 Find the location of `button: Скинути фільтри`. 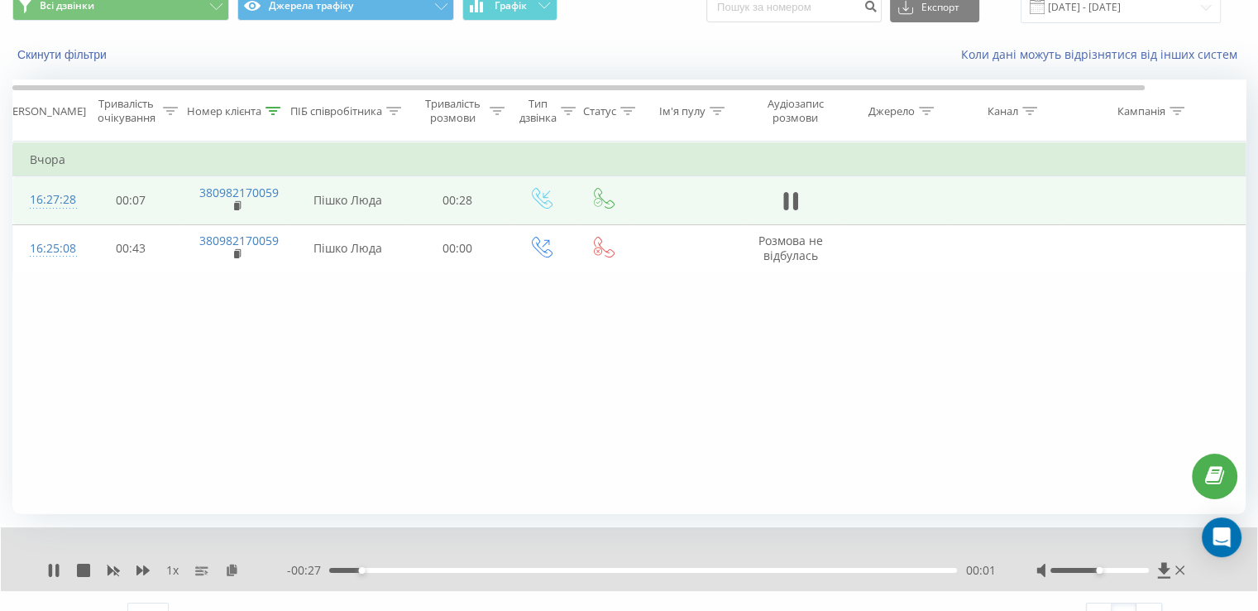

button: Скинути фільтри is located at coordinates (64, 55).